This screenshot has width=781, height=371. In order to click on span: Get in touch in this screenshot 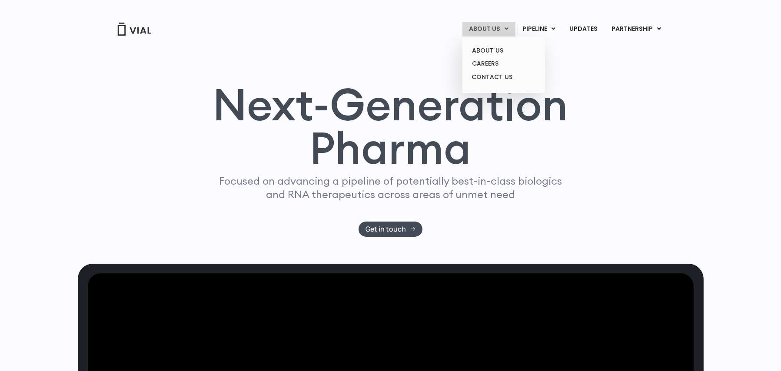, I will do `click(385, 229)`.